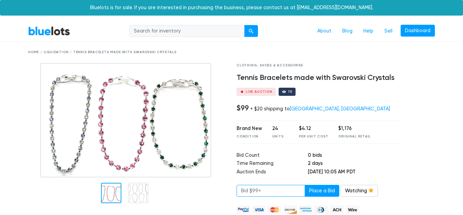 The image size is (463, 215). What do you see at coordinates (360, 191) in the screenshot?
I see `a: Watching` at bounding box center [360, 191].